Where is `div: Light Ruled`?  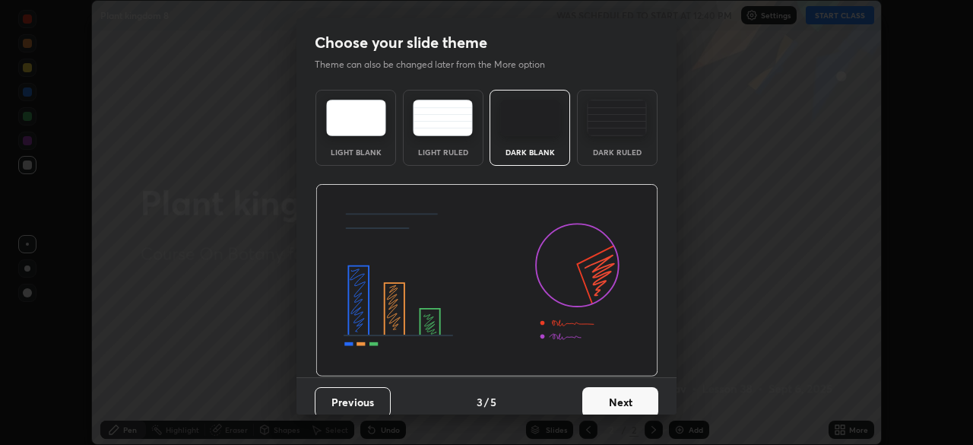
div: Light Ruled is located at coordinates (443, 152).